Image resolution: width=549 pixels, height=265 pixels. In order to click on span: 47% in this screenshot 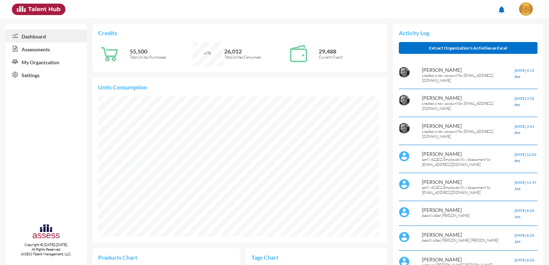, I will do `click(207, 53)`.